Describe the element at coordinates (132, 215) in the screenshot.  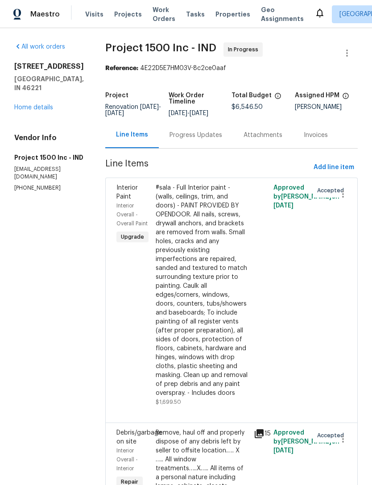
I see `span: Interior Overall - Overall Paint` at that location.